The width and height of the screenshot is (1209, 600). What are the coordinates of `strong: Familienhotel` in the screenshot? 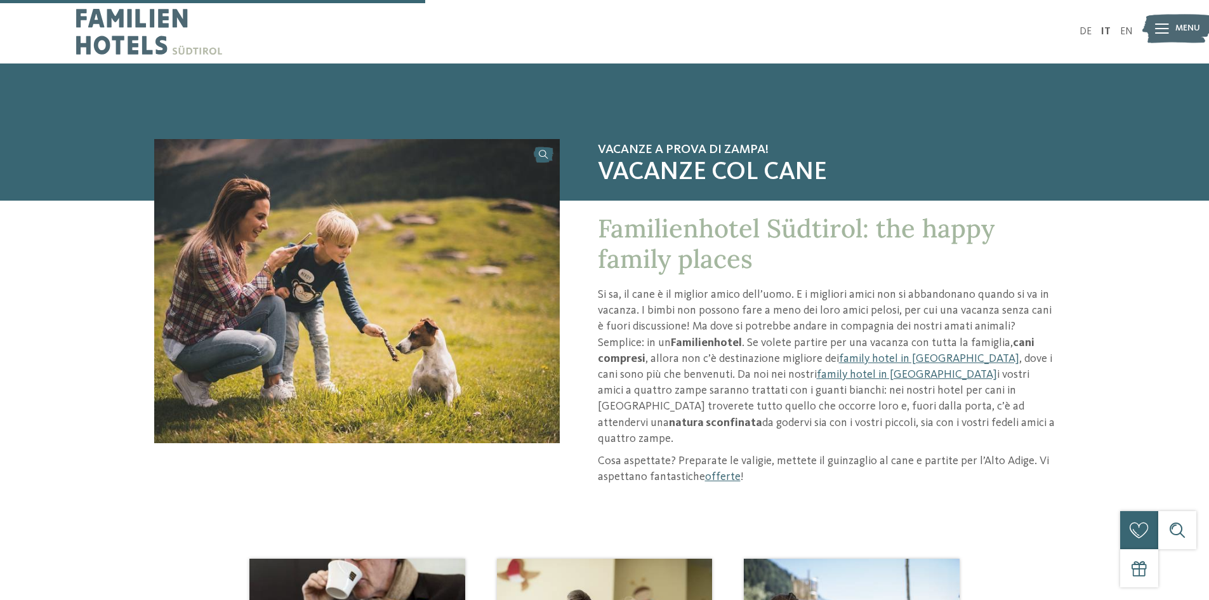 It's located at (706, 343).